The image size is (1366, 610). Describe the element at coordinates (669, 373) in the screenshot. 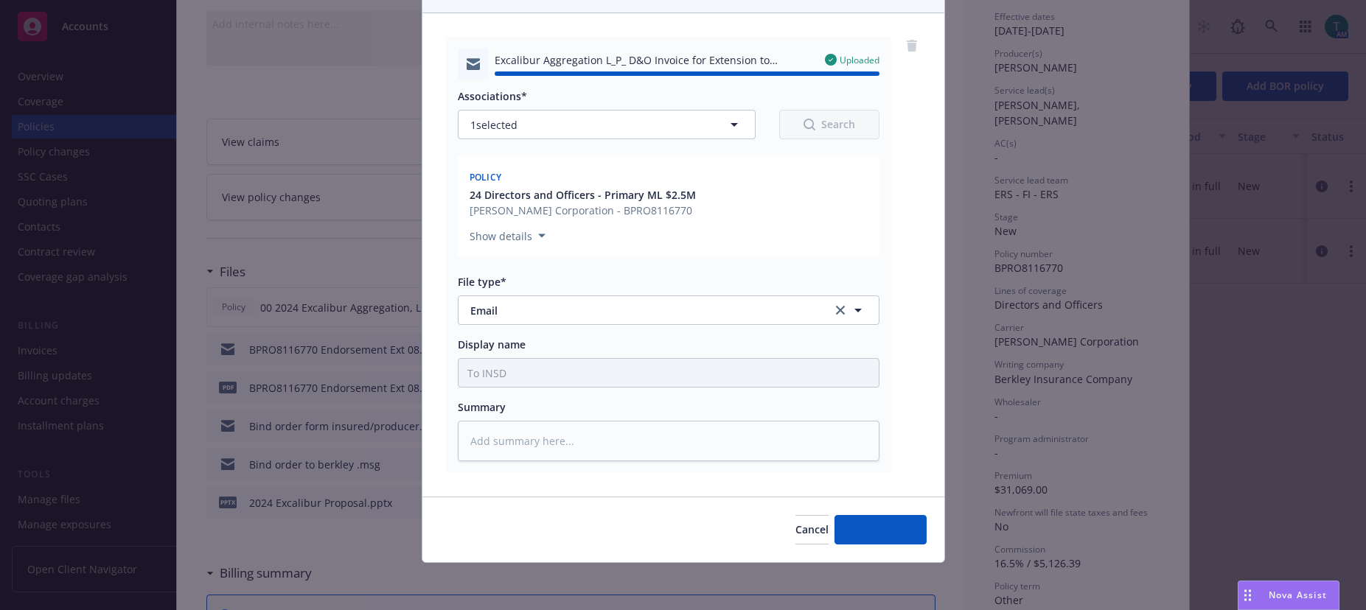

I see `input: Add display name here...` at that location.